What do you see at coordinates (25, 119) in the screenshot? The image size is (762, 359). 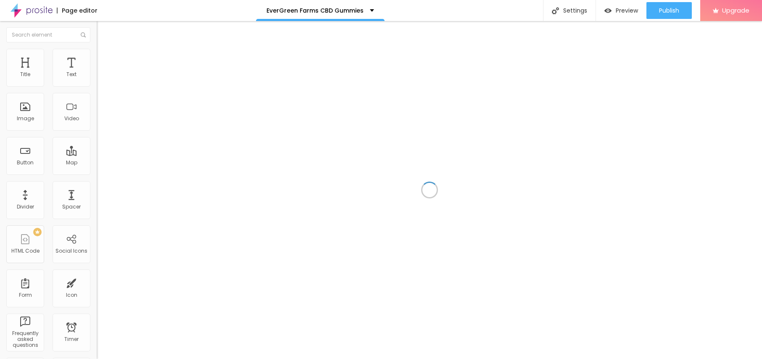 I see `div: Image` at bounding box center [25, 119].